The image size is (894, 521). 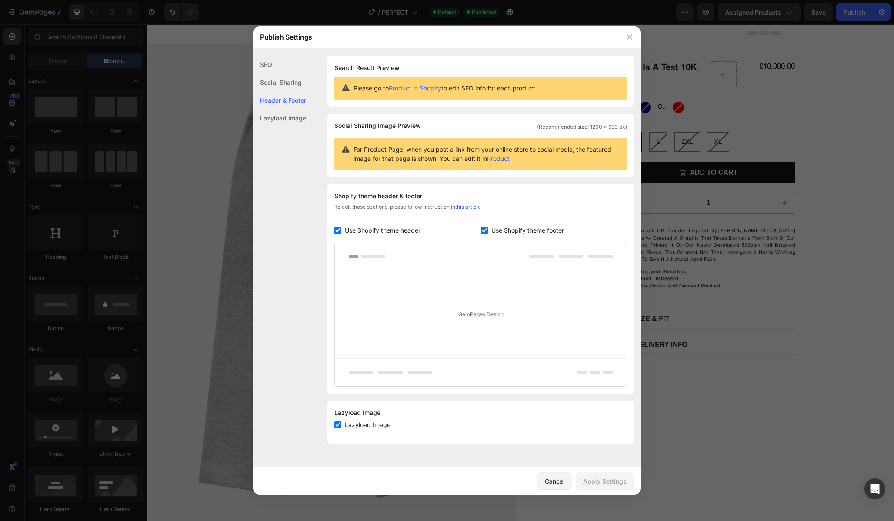 What do you see at coordinates (571, 117) in the screenshot?
I see `span: XL` at bounding box center [571, 117].